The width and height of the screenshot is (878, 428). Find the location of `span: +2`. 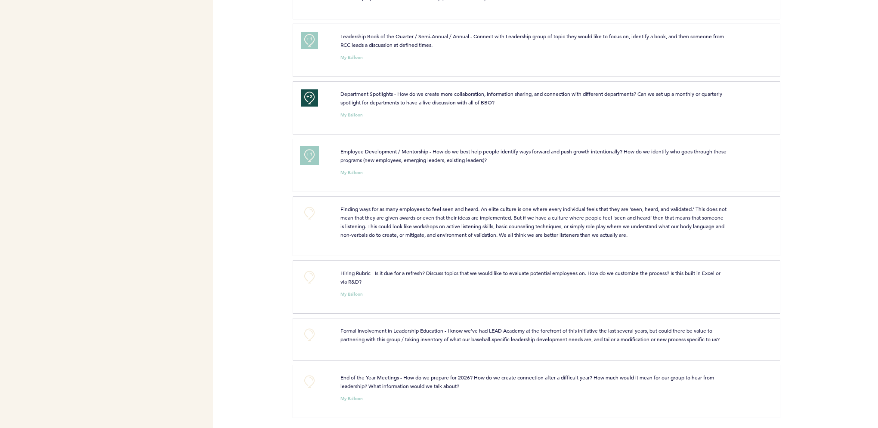

span: +2 is located at coordinates (309, 97).